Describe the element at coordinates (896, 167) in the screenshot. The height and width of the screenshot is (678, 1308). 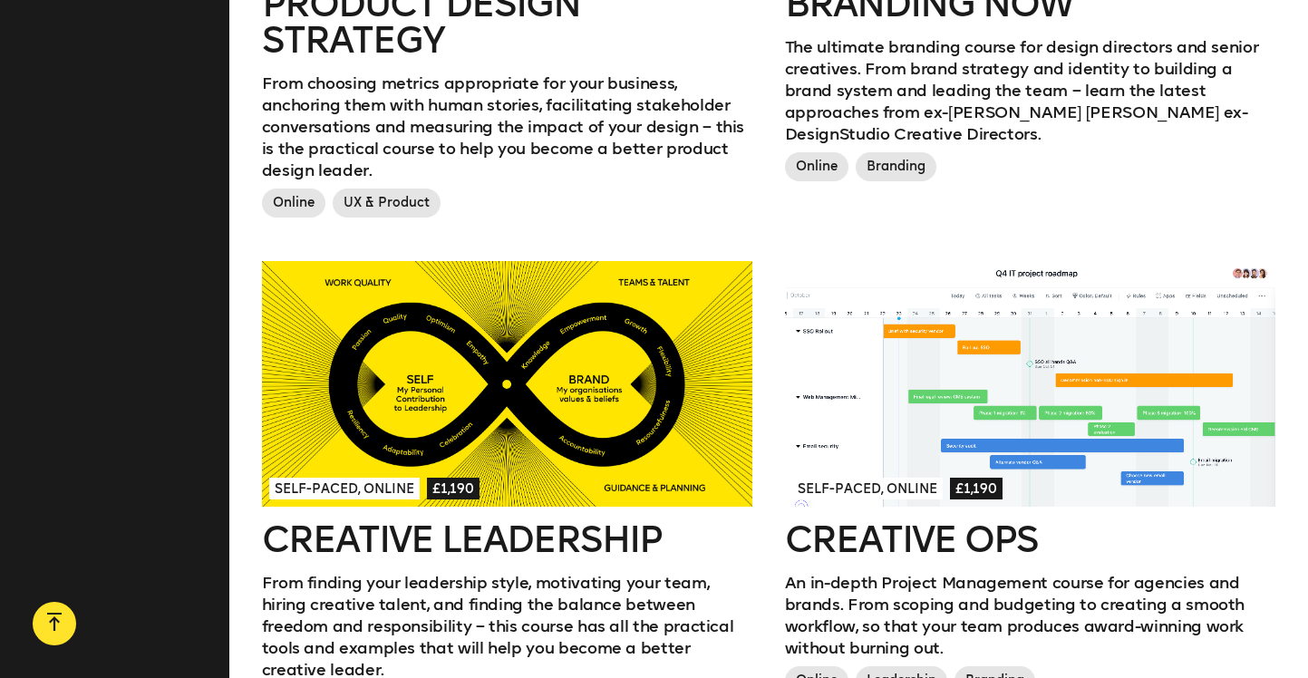
I see `span: Branding` at that location.